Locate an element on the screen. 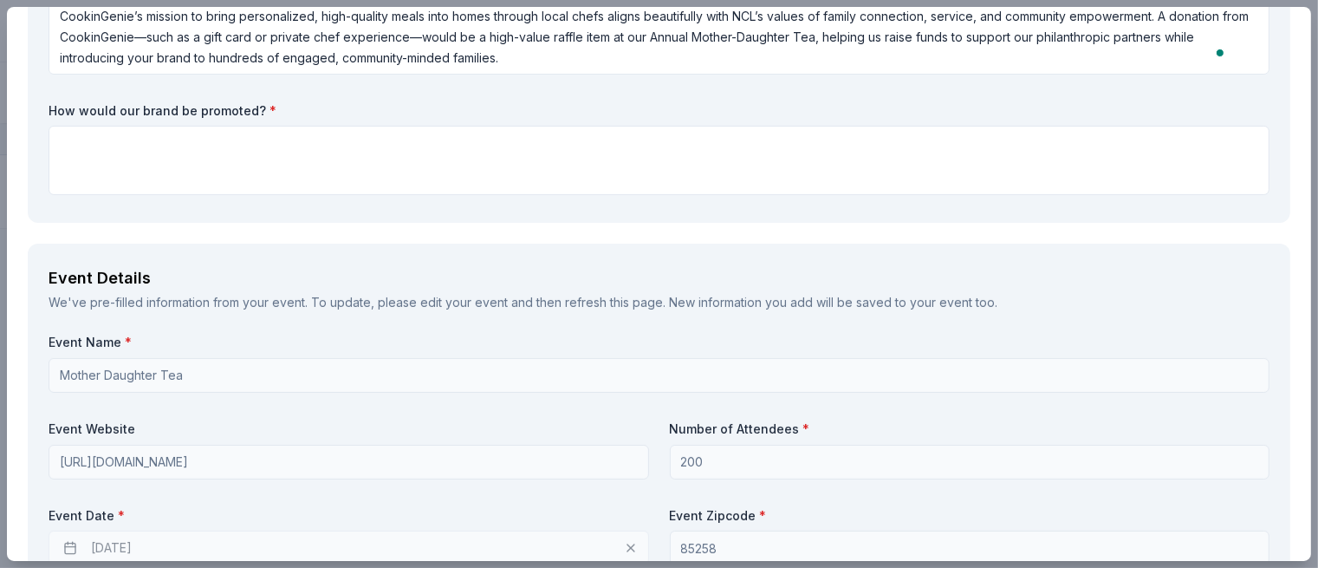 This screenshot has width=1318, height=568. label: How would our brand be promoted? is located at coordinates (659, 111).